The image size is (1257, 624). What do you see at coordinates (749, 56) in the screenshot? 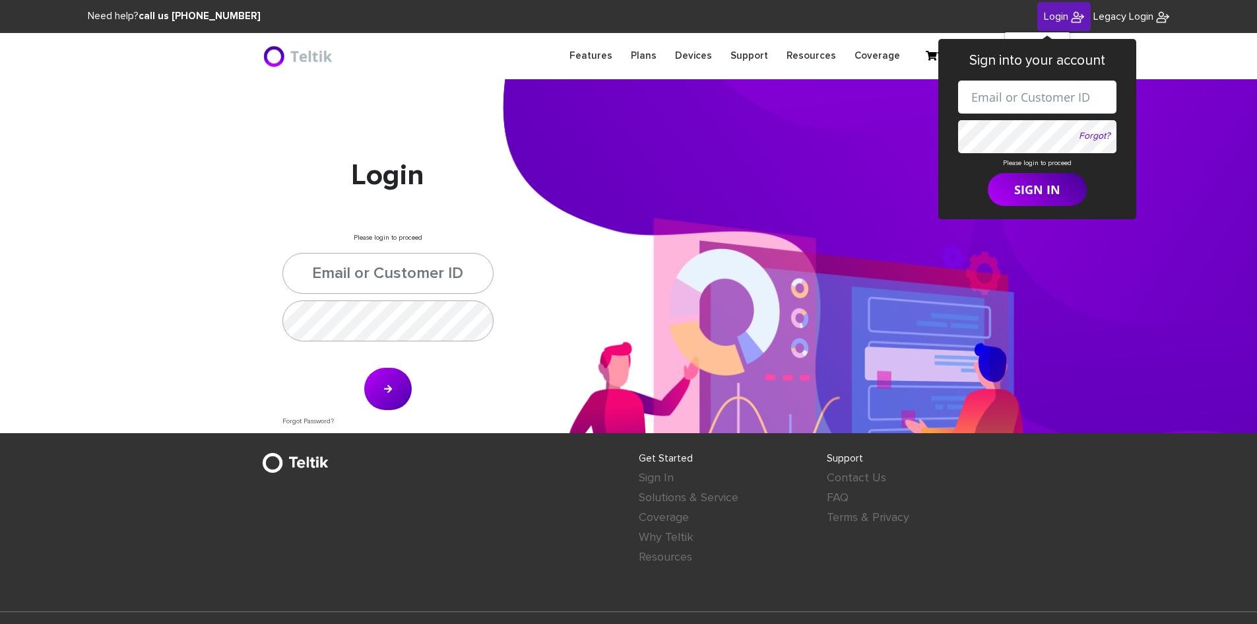
I see `a: Support` at bounding box center [749, 56].